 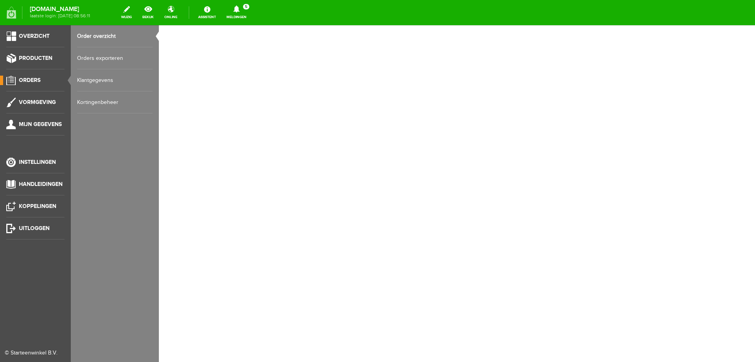 What do you see at coordinates (115, 58) in the screenshot?
I see `a: Orders exporteren` at bounding box center [115, 58].